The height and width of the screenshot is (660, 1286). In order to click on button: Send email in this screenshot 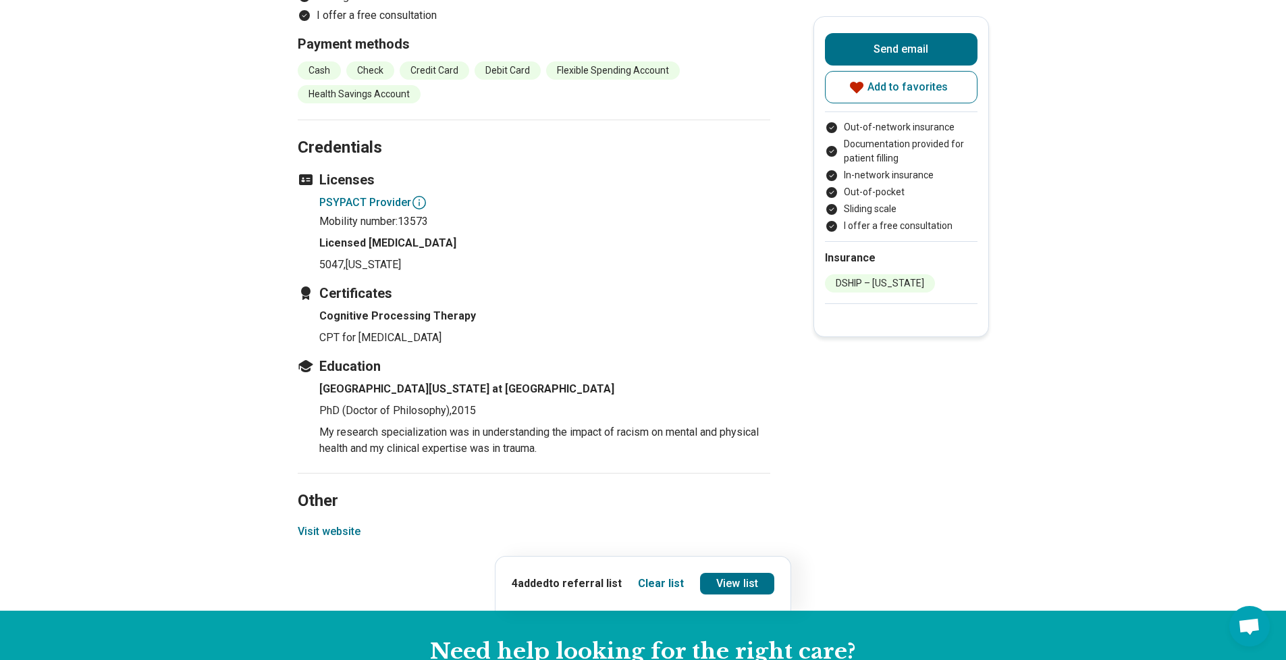, I will do `click(901, 49)`.